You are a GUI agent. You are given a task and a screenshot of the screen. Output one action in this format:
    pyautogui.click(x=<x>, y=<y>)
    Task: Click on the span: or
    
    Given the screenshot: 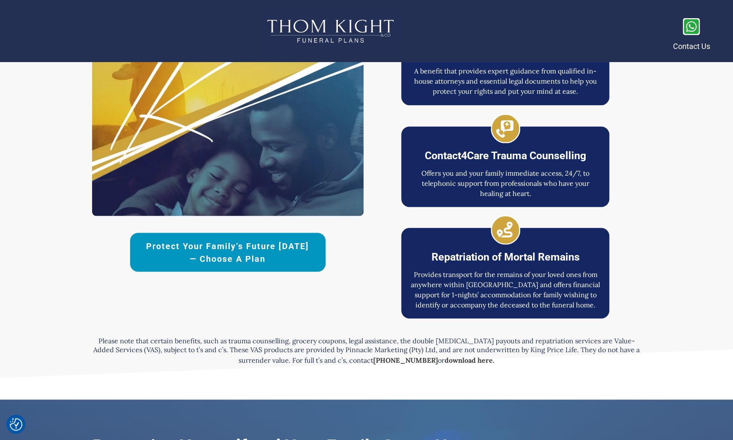 What is the action you would take?
    pyautogui.click(x=441, y=360)
    